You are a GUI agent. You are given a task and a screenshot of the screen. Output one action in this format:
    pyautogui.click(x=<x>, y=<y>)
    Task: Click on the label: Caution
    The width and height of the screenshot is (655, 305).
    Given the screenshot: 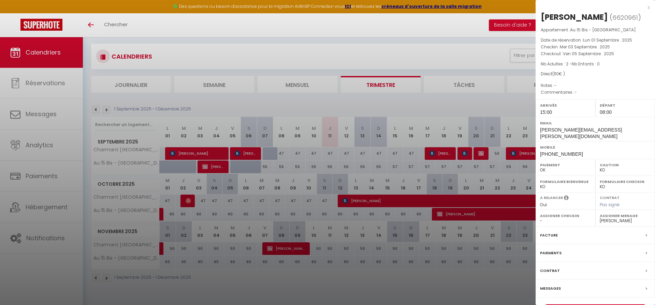 What is the action you would take?
    pyautogui.click(x=625, y=165)
    